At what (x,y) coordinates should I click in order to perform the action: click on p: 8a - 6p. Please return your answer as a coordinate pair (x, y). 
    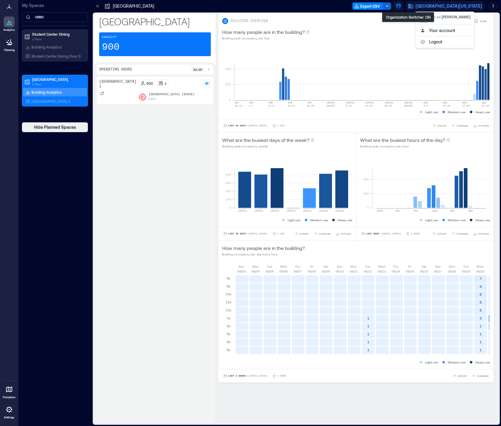
    Looking at the image, I should click on (198, 70).